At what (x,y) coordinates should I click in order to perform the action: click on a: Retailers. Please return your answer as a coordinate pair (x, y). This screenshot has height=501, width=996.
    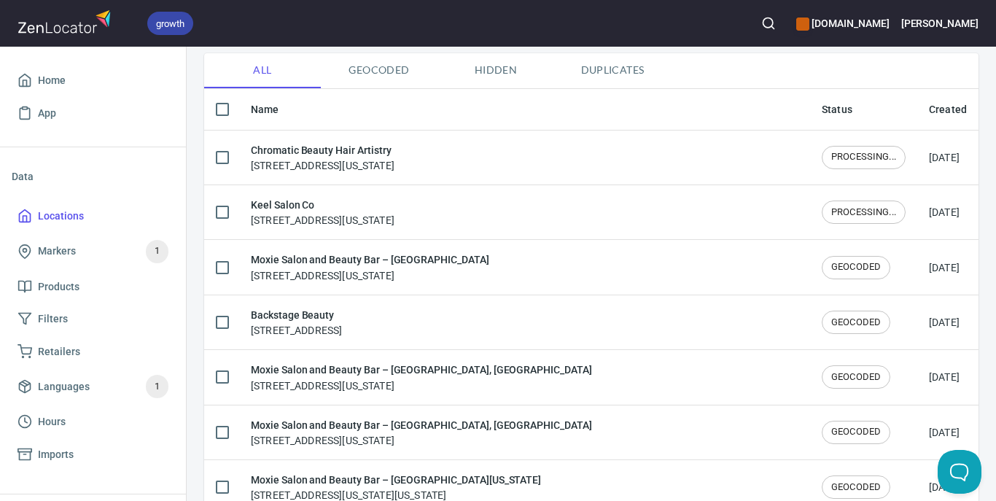
    Looking at the image, I should click on (93, 352).